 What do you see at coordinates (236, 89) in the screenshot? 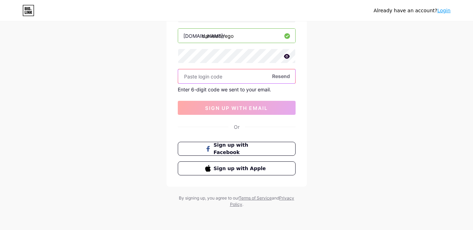
I see `div: Enter 6-digit code we sent to your email.` at bounding box center [236, 89].